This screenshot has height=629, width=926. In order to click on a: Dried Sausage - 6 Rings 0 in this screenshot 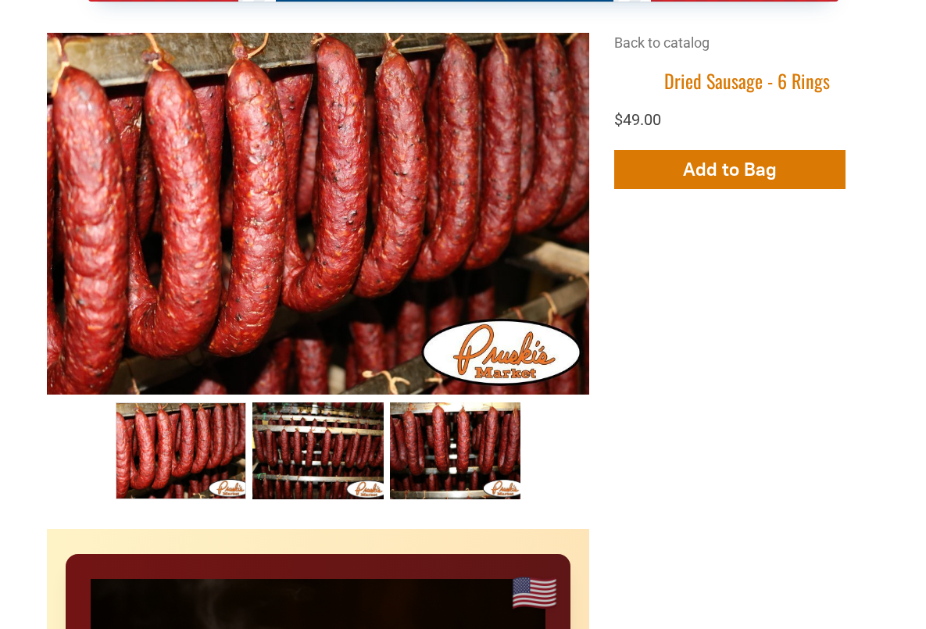, I will do `click(181, 451)`.